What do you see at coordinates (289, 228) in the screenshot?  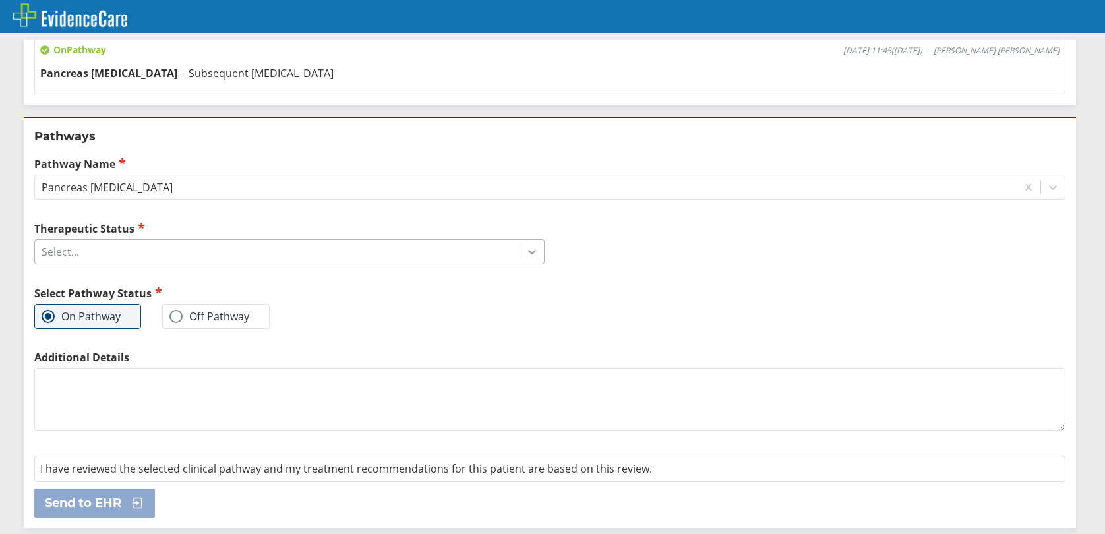 I see `label: Therapeutic Status` at bounding box center [289, 228].